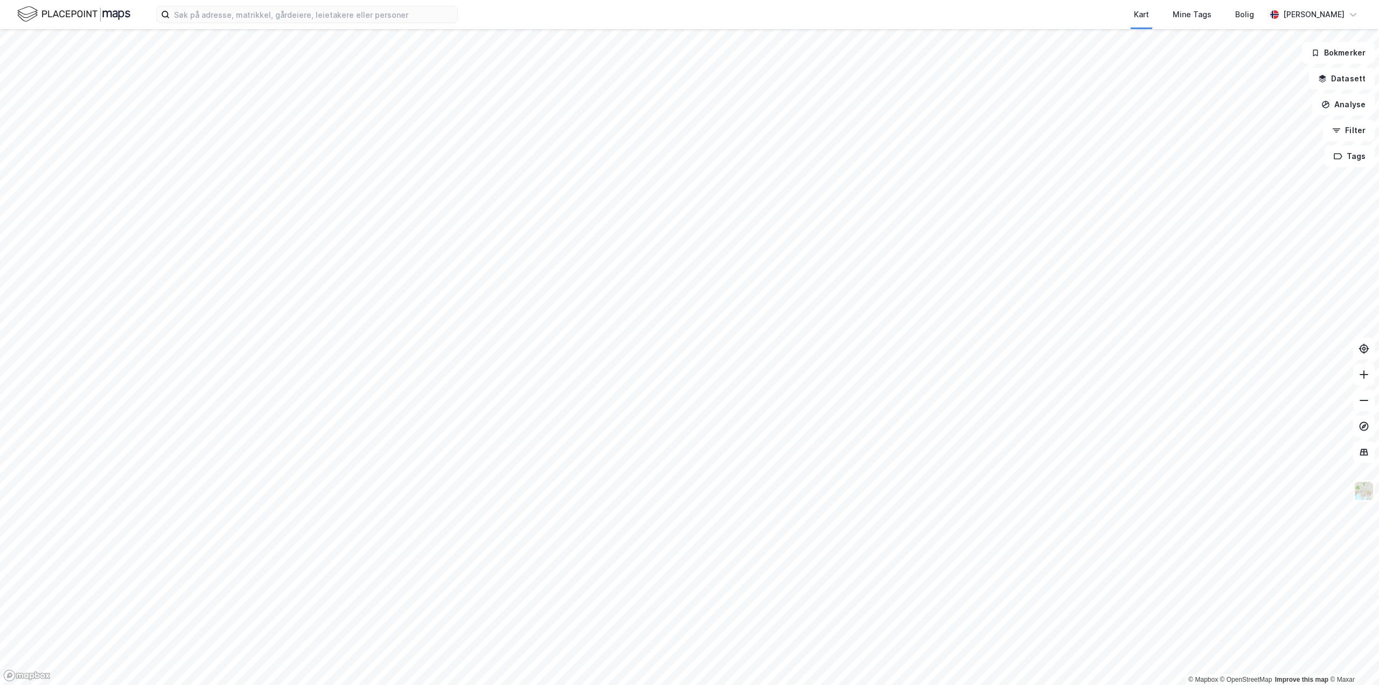 This screenshot has height=685, width=1379. Describe the element at coordinates (1142, 15) in the screenshot. I see `div: Kart` at that location.